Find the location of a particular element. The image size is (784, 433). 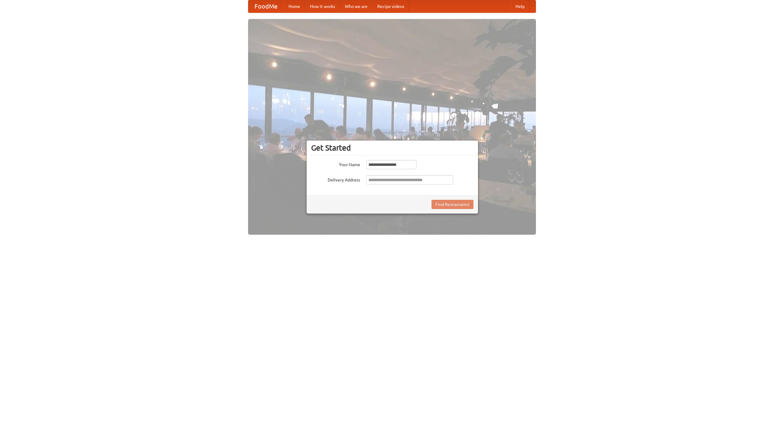

a: FoodMe is located at coordinates (266, 6).